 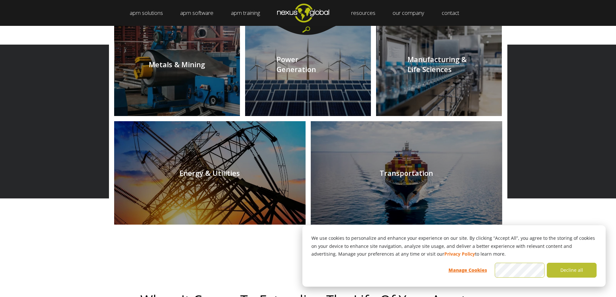 What do you see at coordinates (459, 254) in the screenshot?
I see `strong: Privacy Policy` at bounding box center [459, 254].